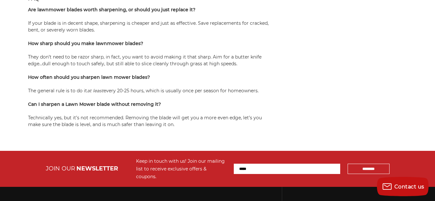  Describe the element at coordinates (182, 169) in the screenshot. I see `div: Keep in touch with us! Join our mailing list to receive exclusive offers & coupons.` at that location.